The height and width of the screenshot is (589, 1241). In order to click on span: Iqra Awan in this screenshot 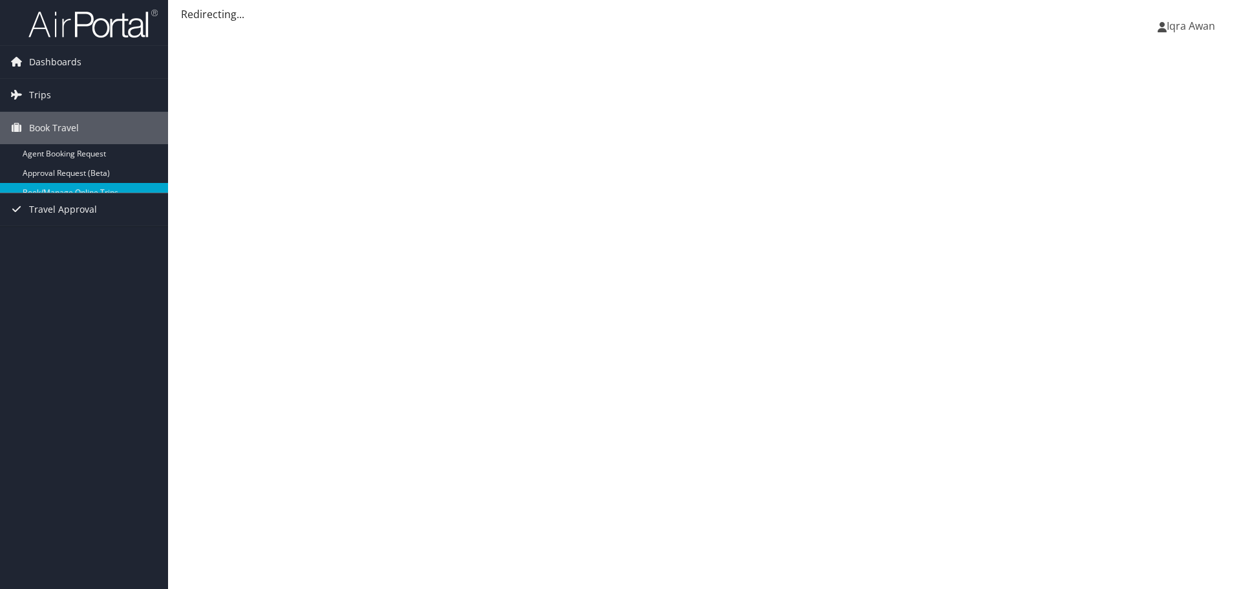, I will do `click(1191, 26)`.